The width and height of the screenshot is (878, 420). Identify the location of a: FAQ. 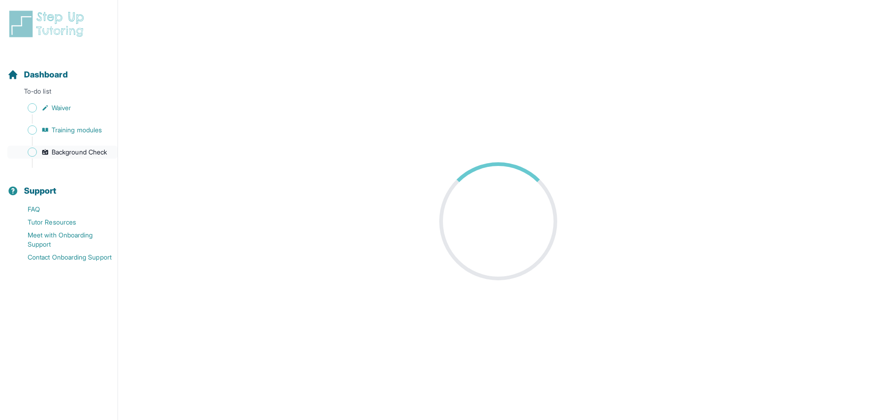
(62, 209).